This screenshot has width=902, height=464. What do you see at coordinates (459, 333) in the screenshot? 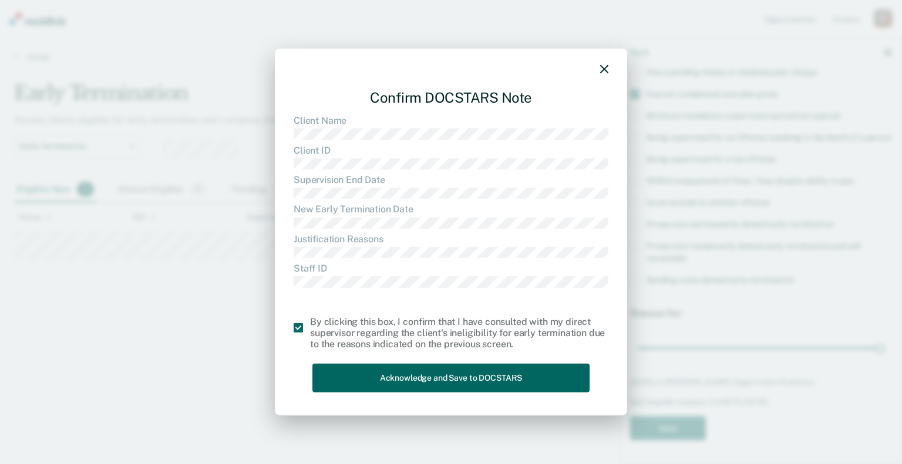
I see `div: By clicking this box, I confirm that I have consulted with my direct supervisor regarding the cli...` at bounding box center [459, 333].